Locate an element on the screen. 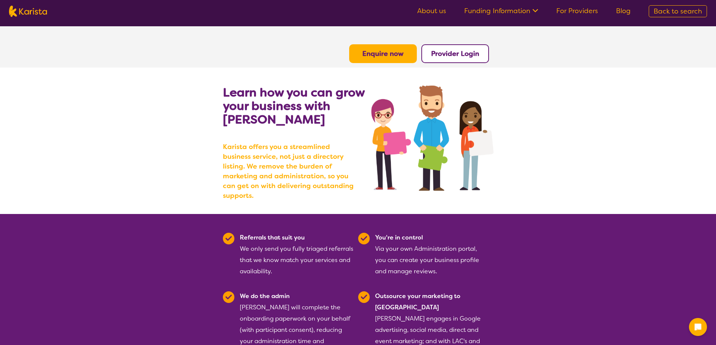  img: Karista logo is located at coordinates (28, 11).